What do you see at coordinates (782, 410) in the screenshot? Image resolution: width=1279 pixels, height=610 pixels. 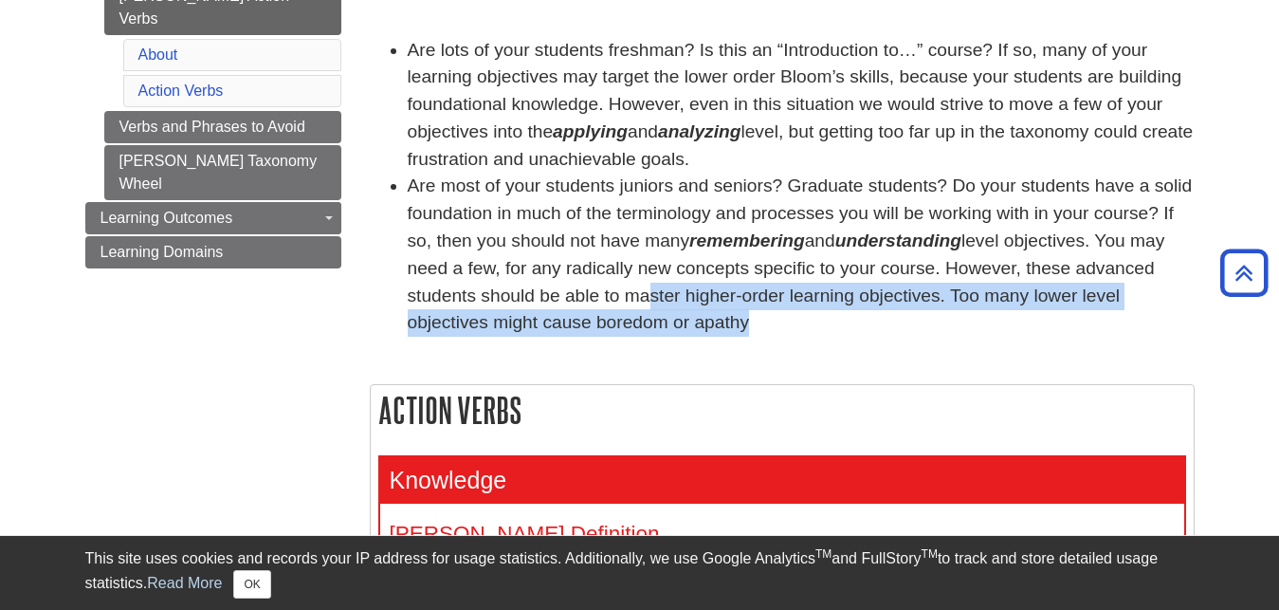 I see `h2: Action Verbs` at bounding box center [782, 410].